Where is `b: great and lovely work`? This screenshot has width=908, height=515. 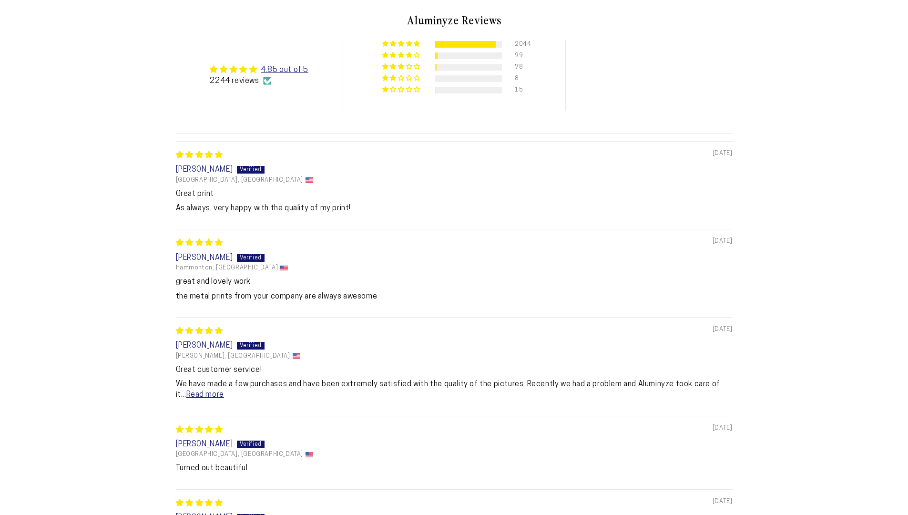 b: great and lovely work is located at coordinates (454, 282).